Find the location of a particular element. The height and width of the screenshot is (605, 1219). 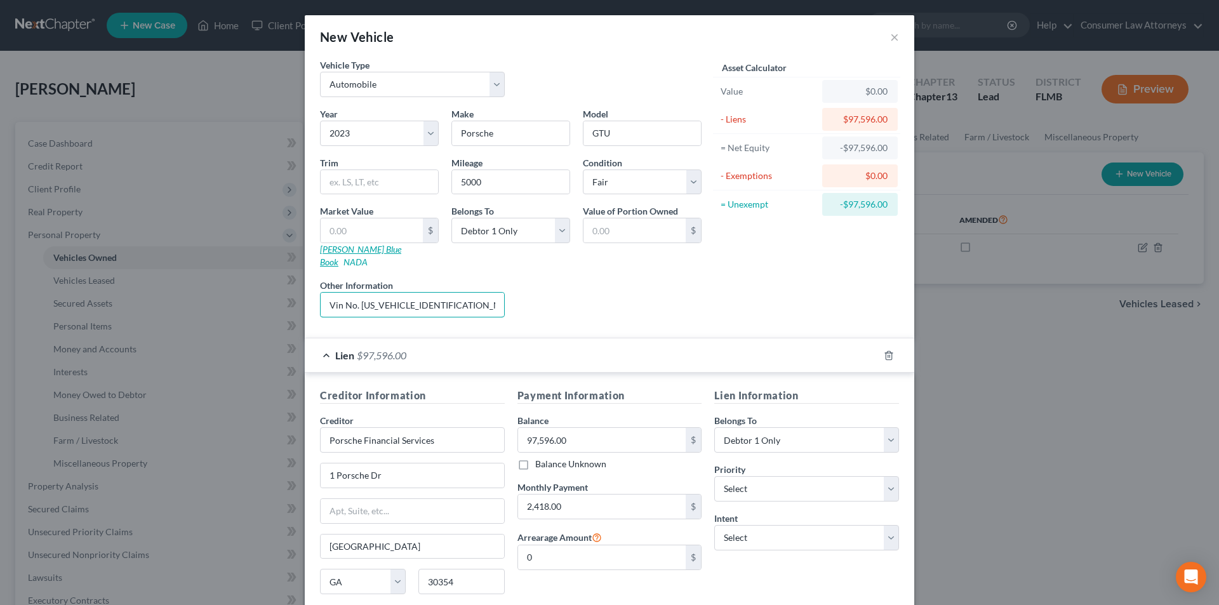

a: NADA is located at coordinates (356, 262).